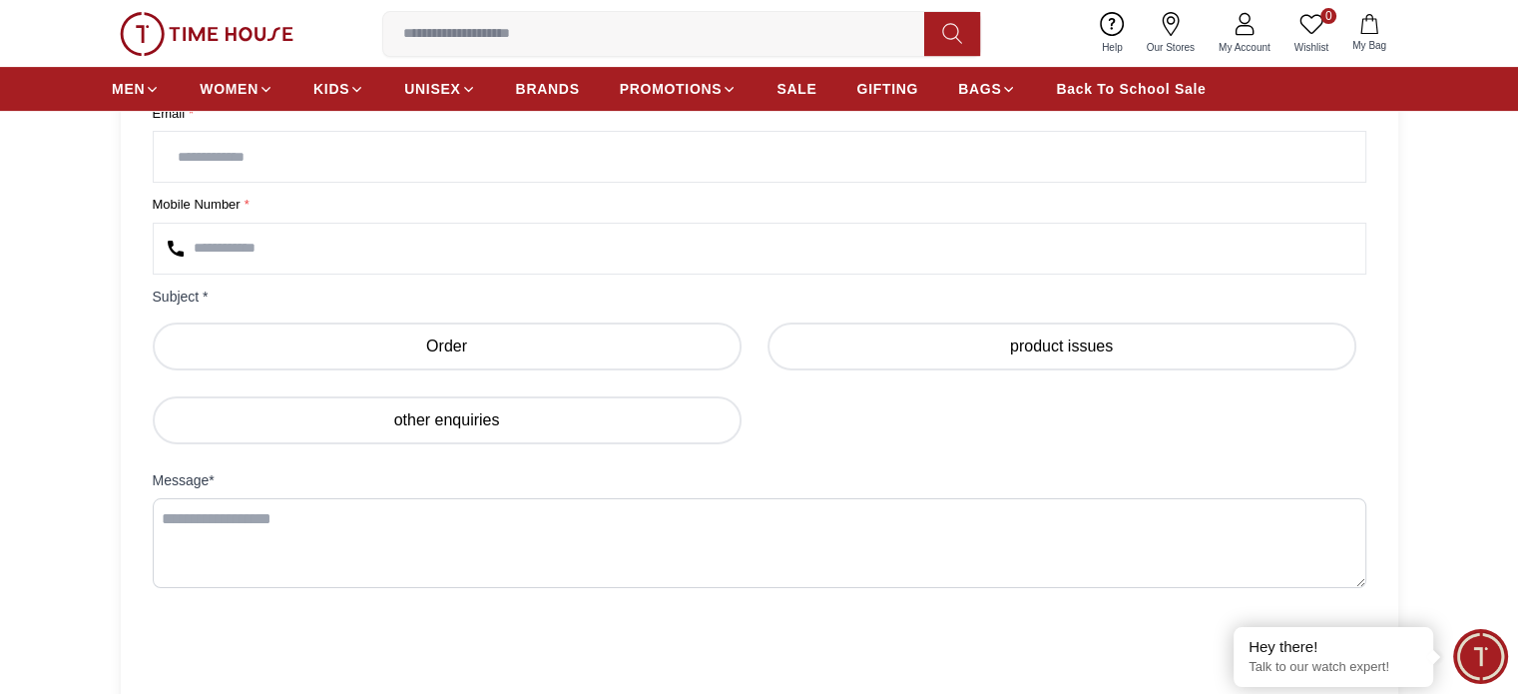 This screenshot has height=694, width=1518. What do you see at coordinates (987, 89) in the screenshot?
I see `a: BAGS` at bounding box center [987, 89].